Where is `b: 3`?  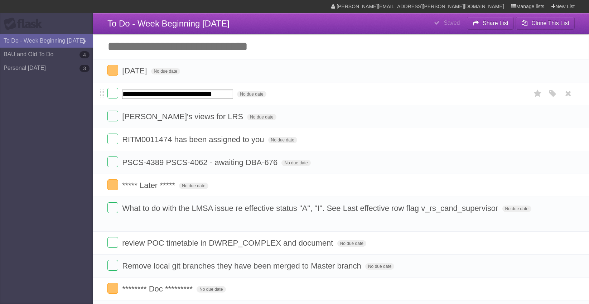
b: 3 is located at coordinates (84, 68).